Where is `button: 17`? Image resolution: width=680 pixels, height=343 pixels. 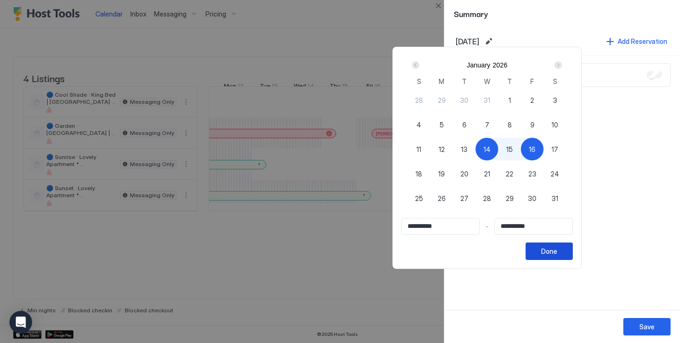
button: 17 is located at coordinates (555, 149).